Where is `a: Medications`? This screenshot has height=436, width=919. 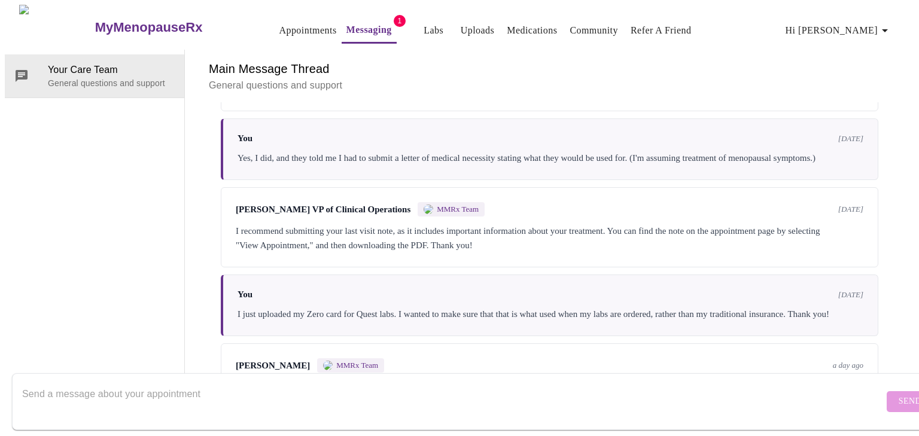
a: Medications is located at coordinates (532, 31).